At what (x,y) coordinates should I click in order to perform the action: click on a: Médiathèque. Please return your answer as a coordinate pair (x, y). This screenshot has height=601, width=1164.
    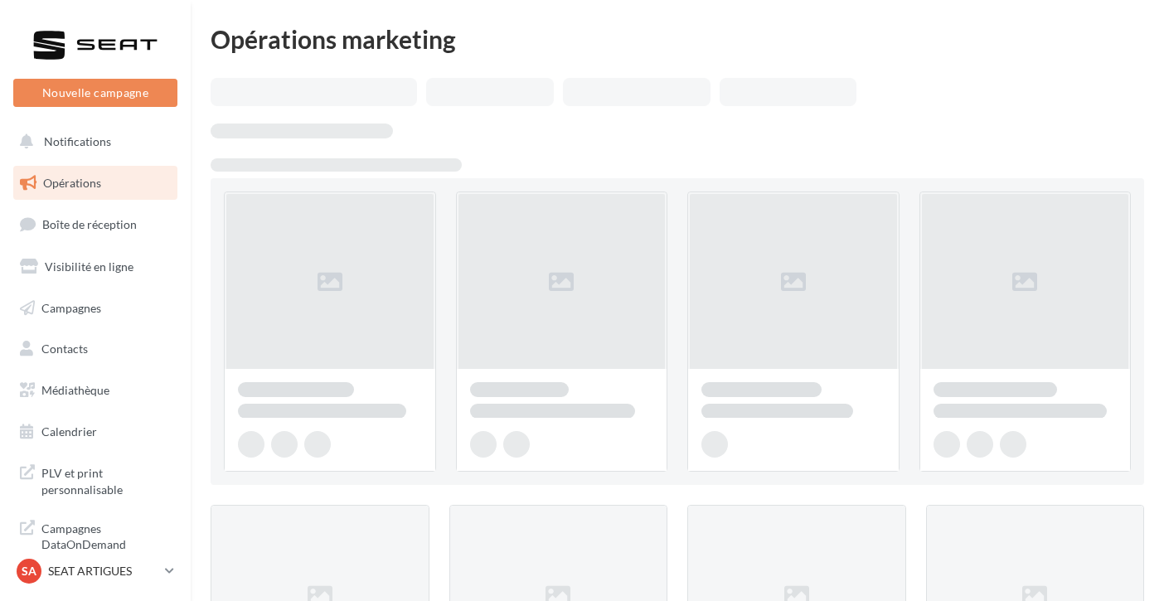
    Looking at the image, I should click on (95, 391).